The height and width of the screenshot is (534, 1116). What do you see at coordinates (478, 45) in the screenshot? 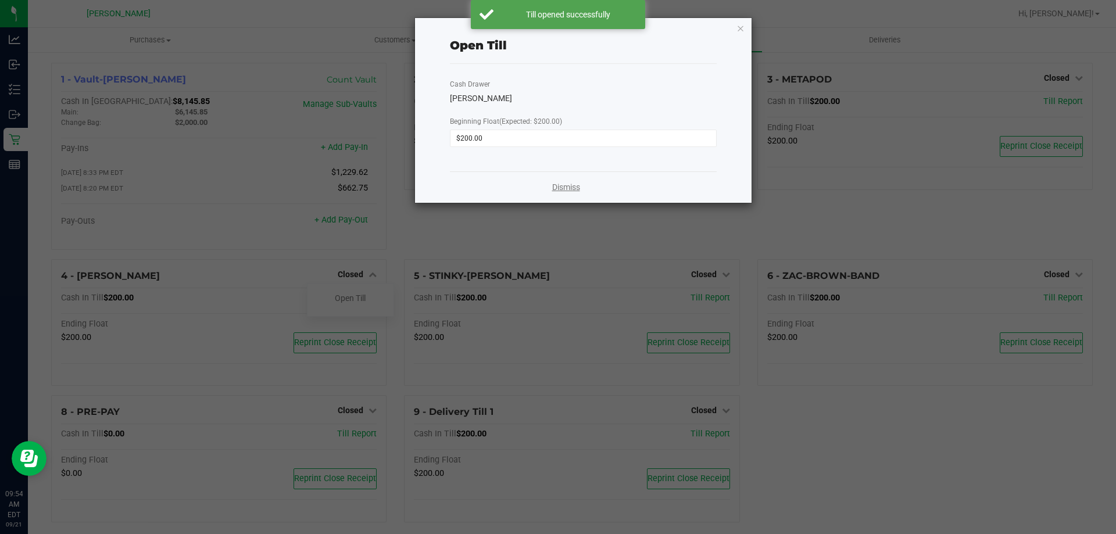
I see `div: Open Till` at bounding box center [478, 45].